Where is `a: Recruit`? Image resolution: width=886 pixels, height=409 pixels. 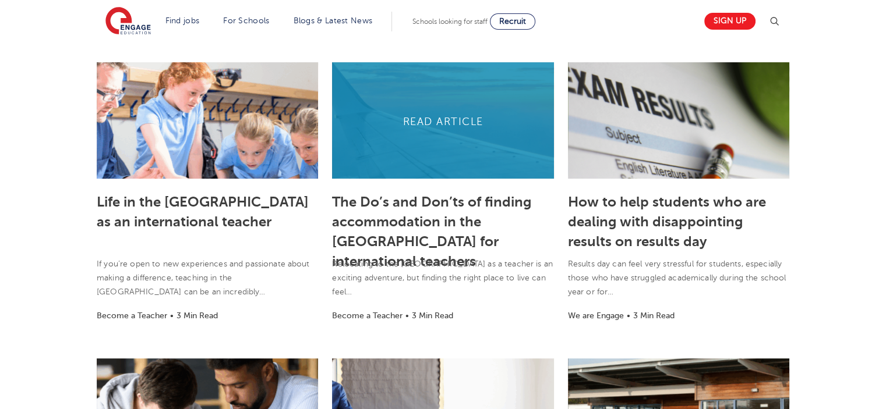 a: Recruit is located at coordinates (512, 22).